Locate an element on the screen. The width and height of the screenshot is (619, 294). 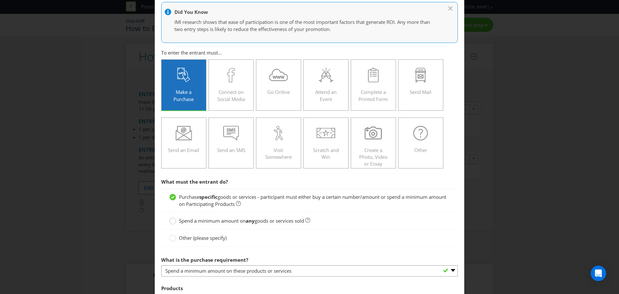
span: Spend a minimum amount on is located at coordinates (212, 221).